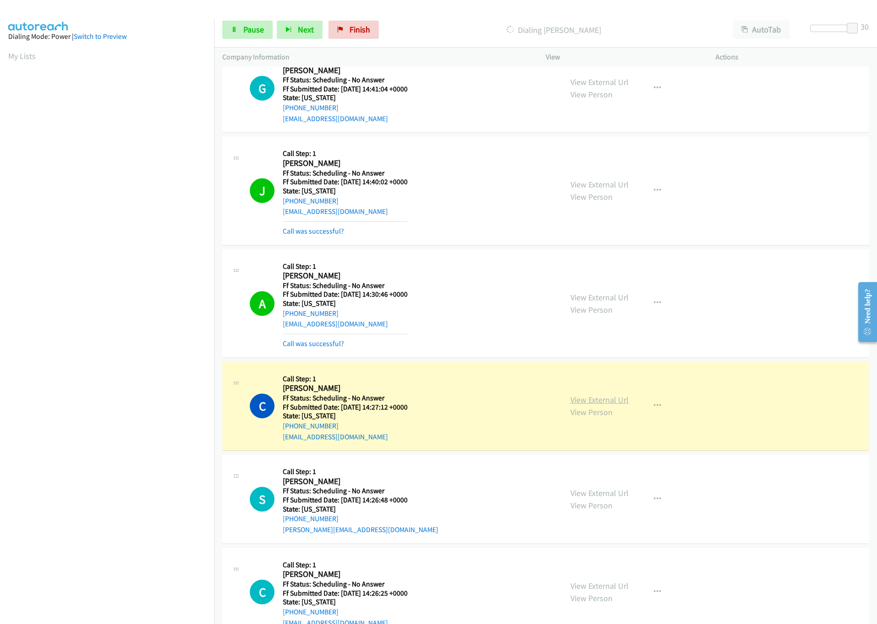  What do you see at coordinates (864, 27) in the screenshot?
I see `div: 30` at bounding box center [864, 27].